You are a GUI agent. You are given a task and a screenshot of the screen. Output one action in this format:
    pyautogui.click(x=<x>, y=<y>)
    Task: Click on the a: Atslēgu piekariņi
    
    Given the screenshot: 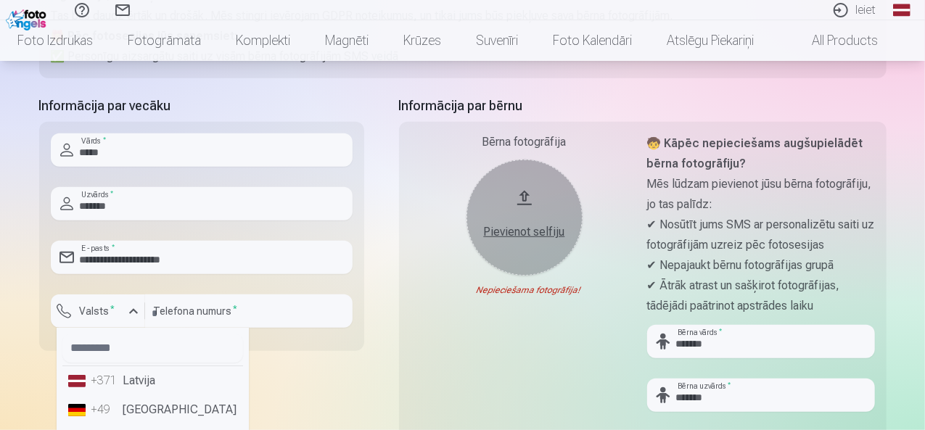 What is the action you would take?
    pyautogui.click(x=710, y=41)
    